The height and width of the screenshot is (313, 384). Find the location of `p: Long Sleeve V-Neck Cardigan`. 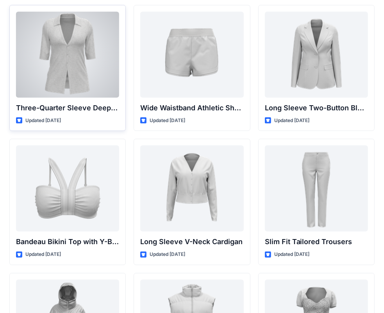

p: Long Sleeve V-Neck Cardigan is located at coordinates (192, 242).